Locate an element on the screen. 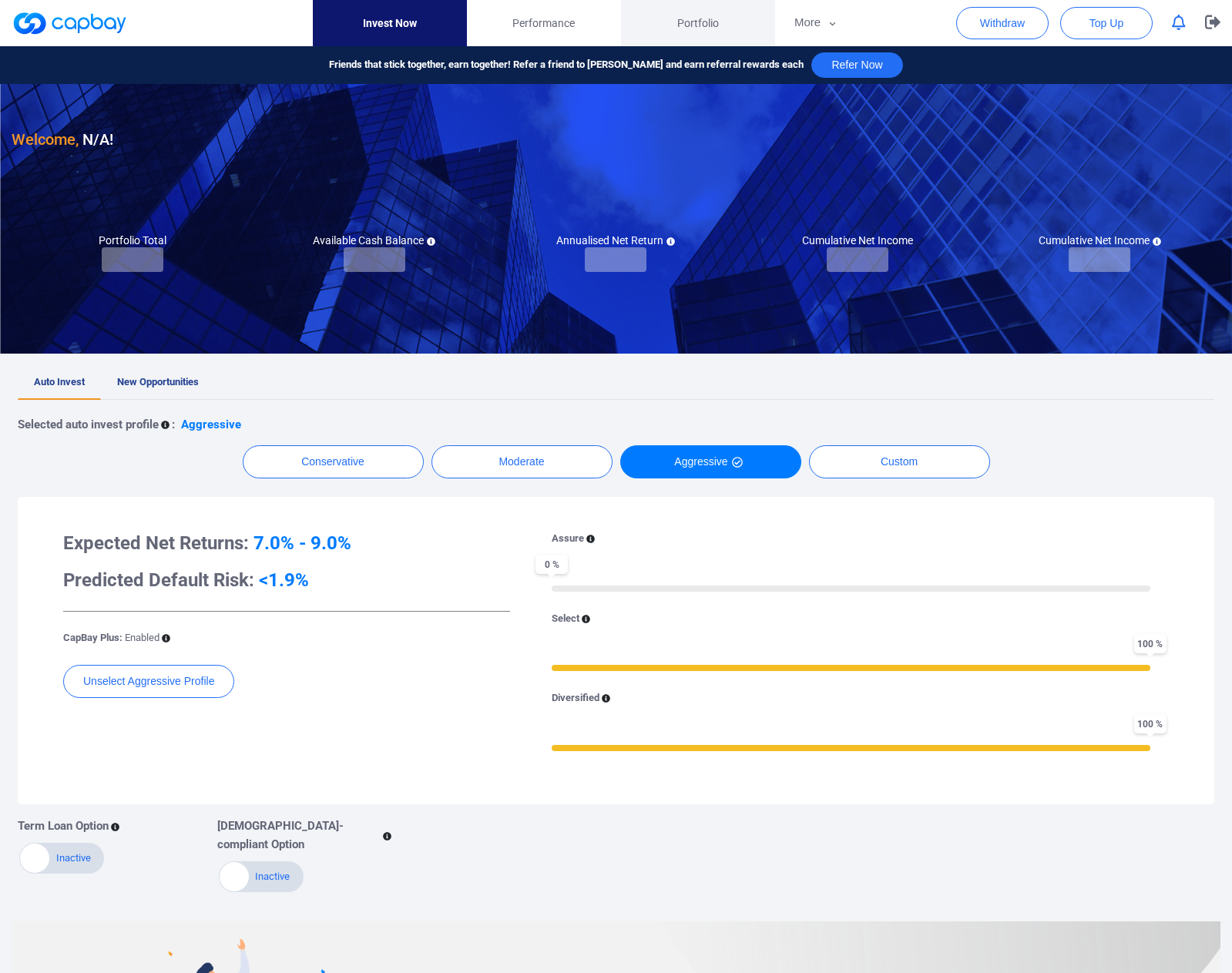 The image size is (1232, 973). p: Diversified is located at coordinates (576, 698).